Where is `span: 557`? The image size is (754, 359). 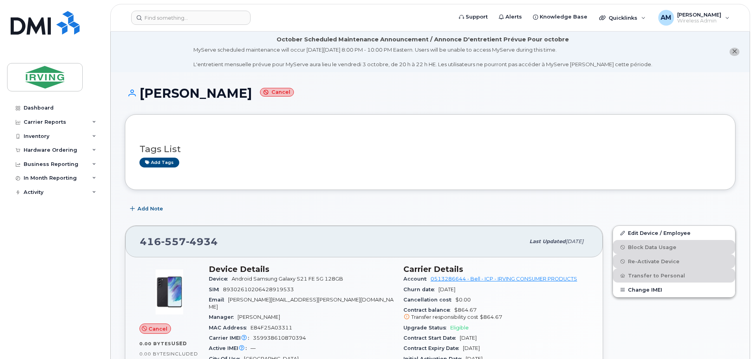
span: 557 is located at coordinates (173, 241).